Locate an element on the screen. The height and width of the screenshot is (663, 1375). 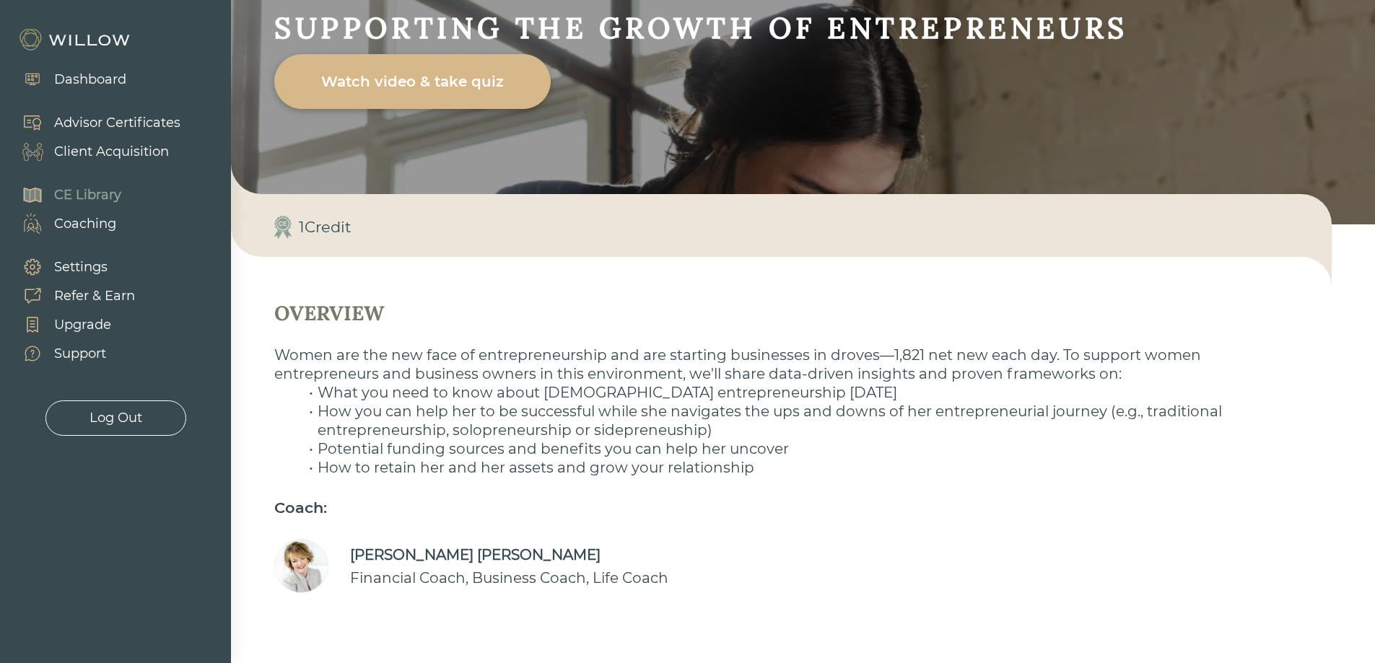
div: Client Acquisition is located at coordinates (111, 152).